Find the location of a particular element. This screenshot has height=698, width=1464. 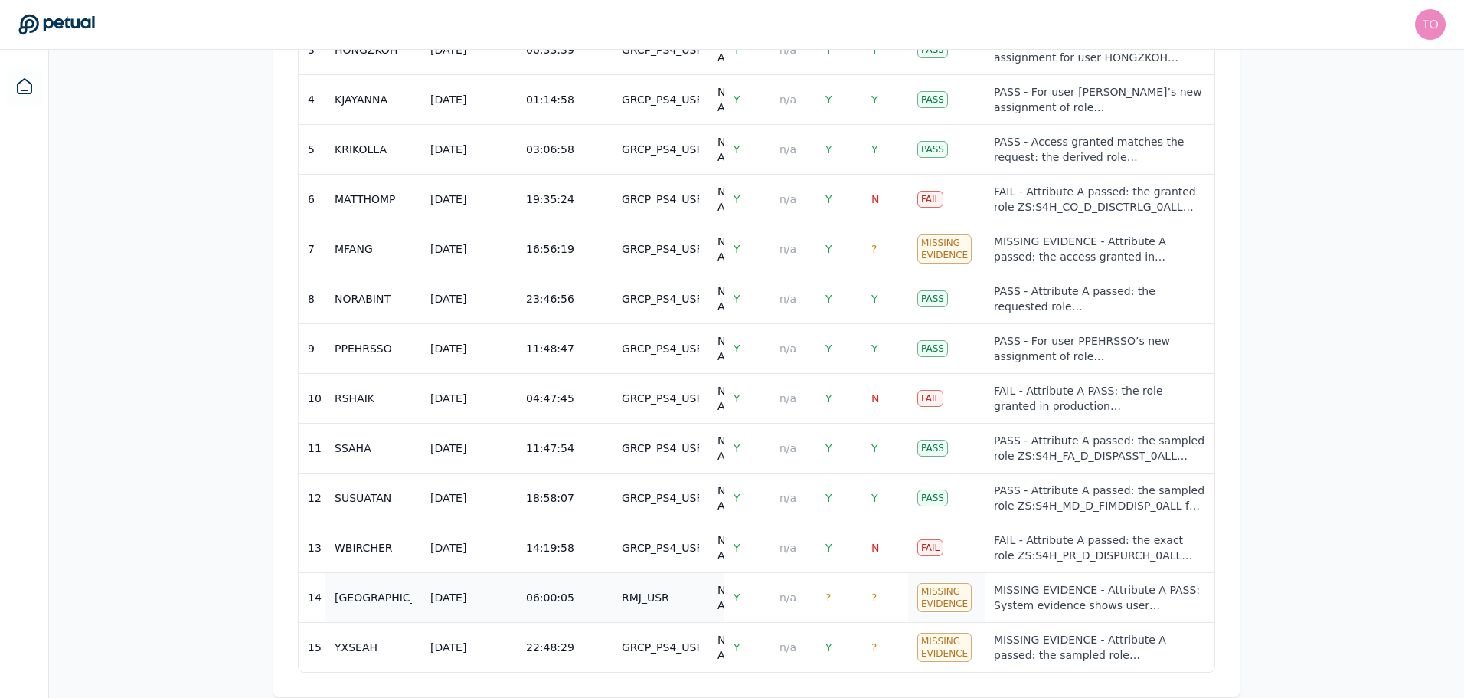

td: 13 is located at coordinates (312, 547).